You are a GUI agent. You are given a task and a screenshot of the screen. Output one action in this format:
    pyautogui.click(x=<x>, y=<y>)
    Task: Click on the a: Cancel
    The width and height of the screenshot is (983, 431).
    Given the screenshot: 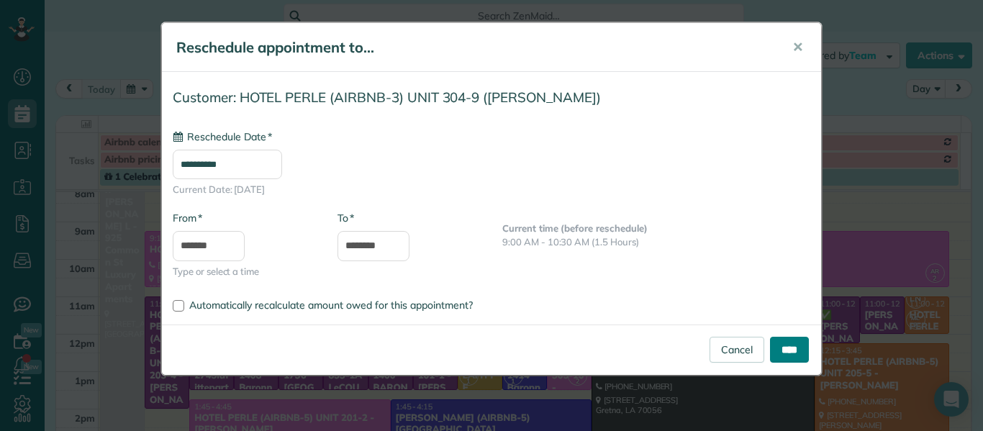 What is the action you would take?
    pyautogui.click(x=737, y=350)
    